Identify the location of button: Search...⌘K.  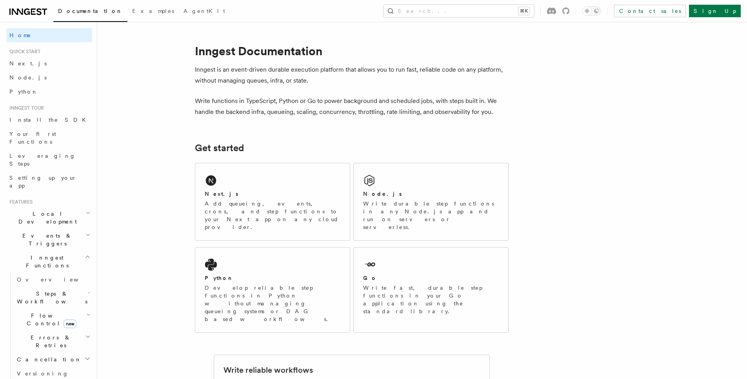
(458, 11).